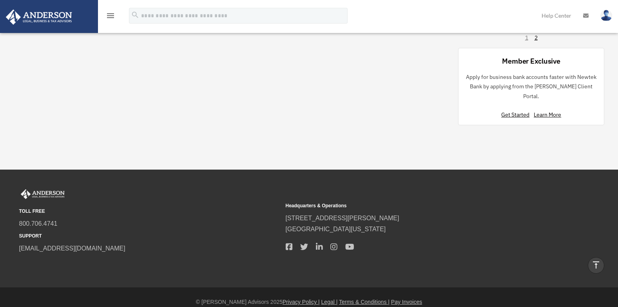 The width and height of the screenshot is (618, 307). What do you see at coordinates (596, 265) in the screenshot?
I see `i: vertical_align_top` at bounding box center [596, 265].